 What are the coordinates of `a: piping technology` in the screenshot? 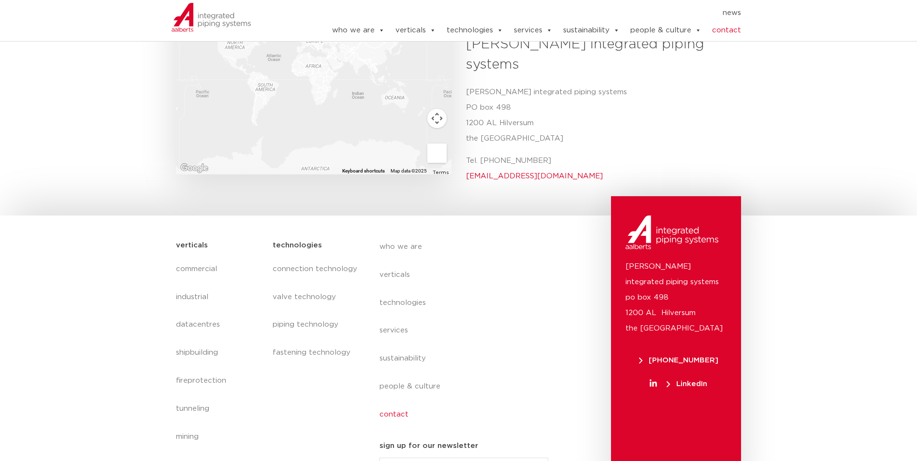 It's located at (316, 325).